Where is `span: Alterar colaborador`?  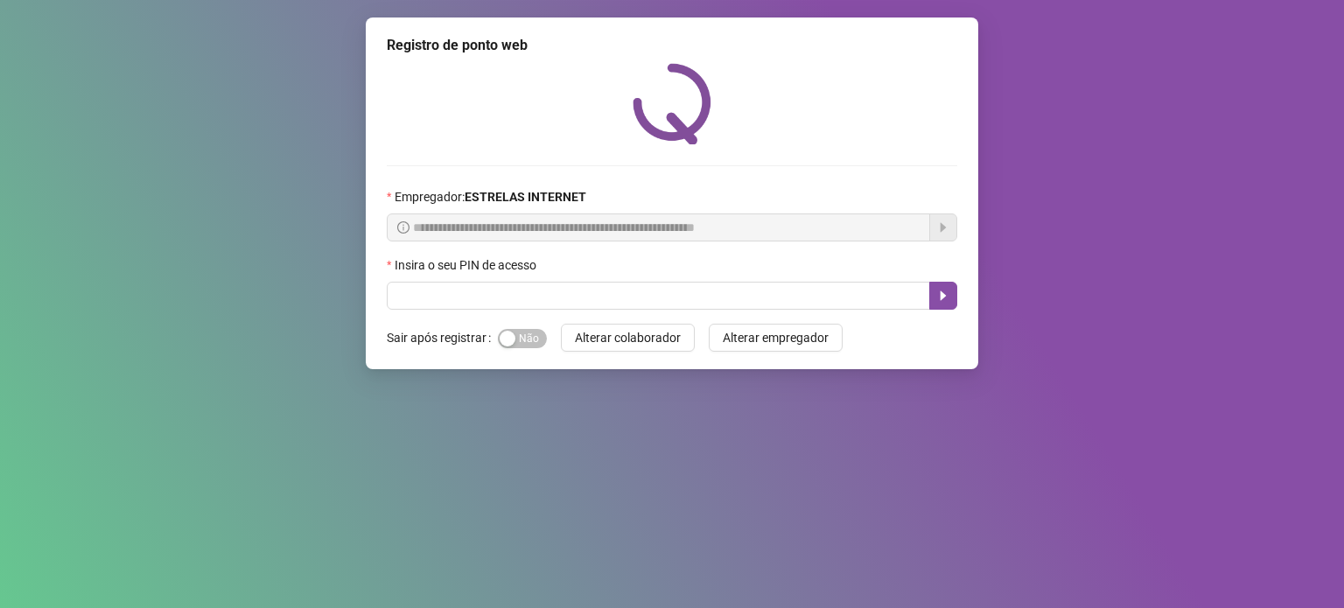 span: Alterar colaborador is located at coordinates (627, 338).